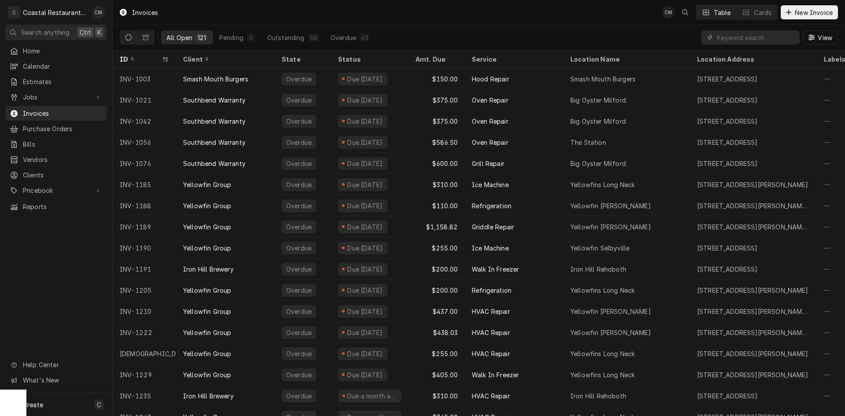 Image resolution: width=845 pixels, height=416 pixels. I want to click on div: Pending, so click(231, 37).